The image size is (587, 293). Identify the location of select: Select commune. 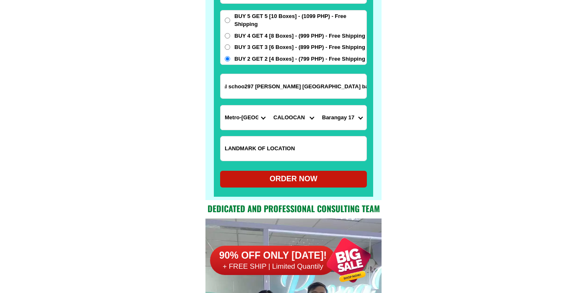
(342, 118).